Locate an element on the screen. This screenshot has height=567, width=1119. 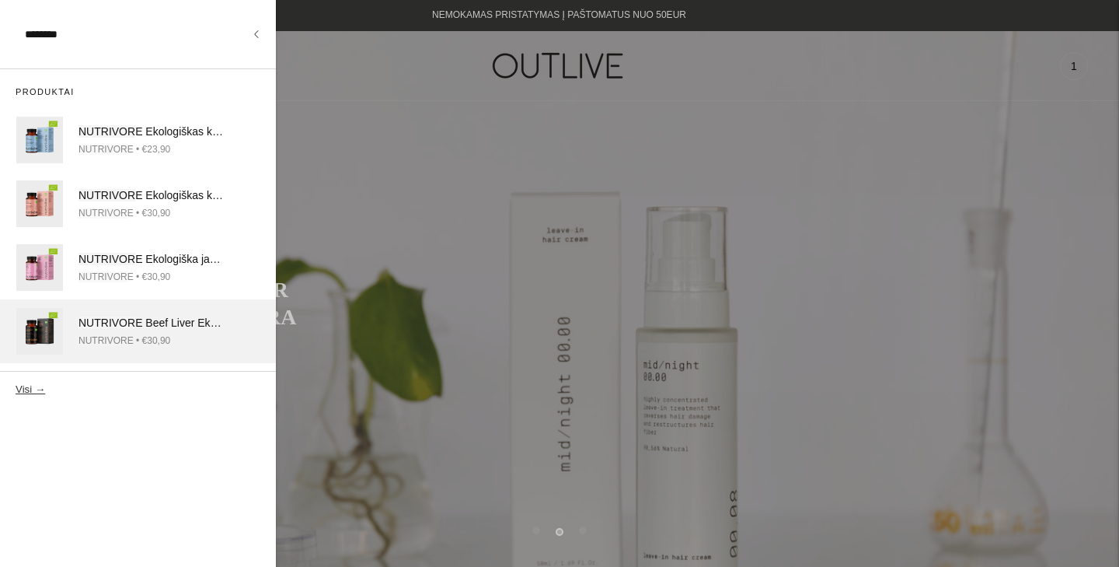
div: E • €23,90 is located at coordinates (151, 149).